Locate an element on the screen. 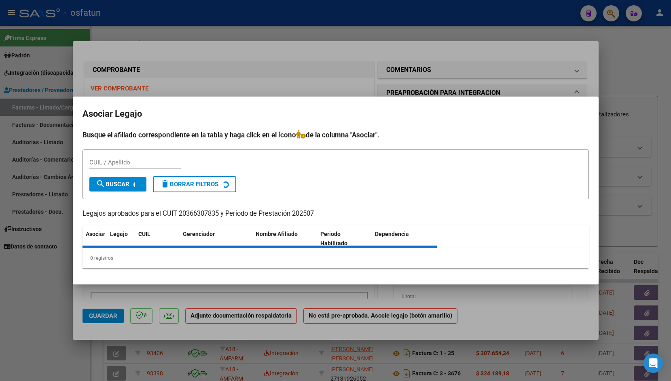 This screenshot has width=671, height=381. datatable-header-cell: Gerenciador is located at coordinates (216, 239).